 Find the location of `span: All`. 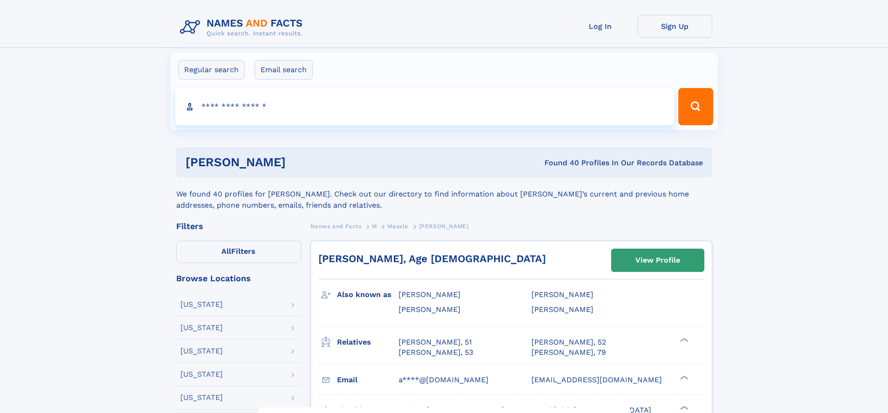

span: All is located at coordinates (226, 251).